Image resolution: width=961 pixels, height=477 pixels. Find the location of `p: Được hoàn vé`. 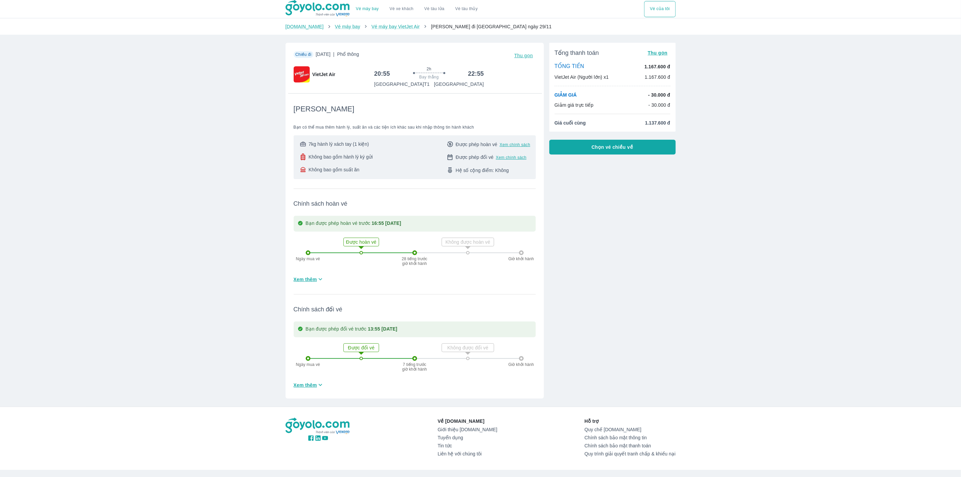

p: Được hoàn vé is located at coordinates (361, 242).